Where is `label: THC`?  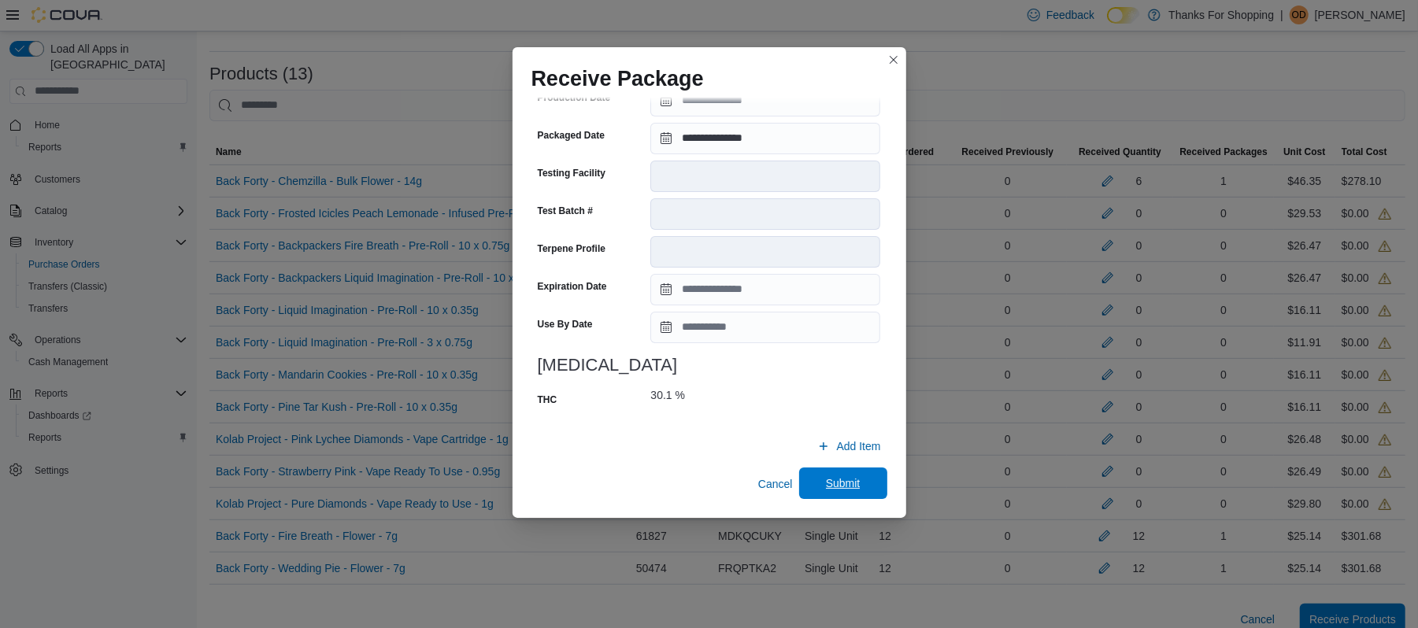 label: THC is located at coordinates (547, 400).